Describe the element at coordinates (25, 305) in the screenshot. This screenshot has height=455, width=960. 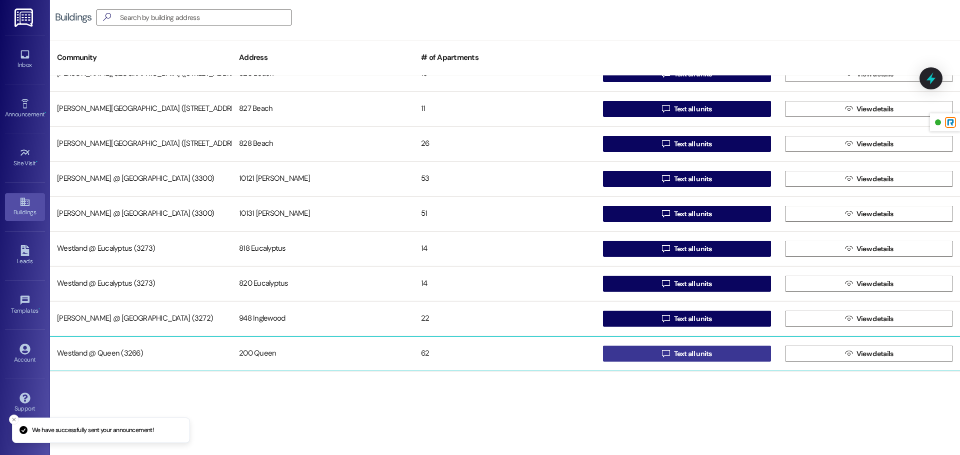
I see `a: Templates •` at that location.